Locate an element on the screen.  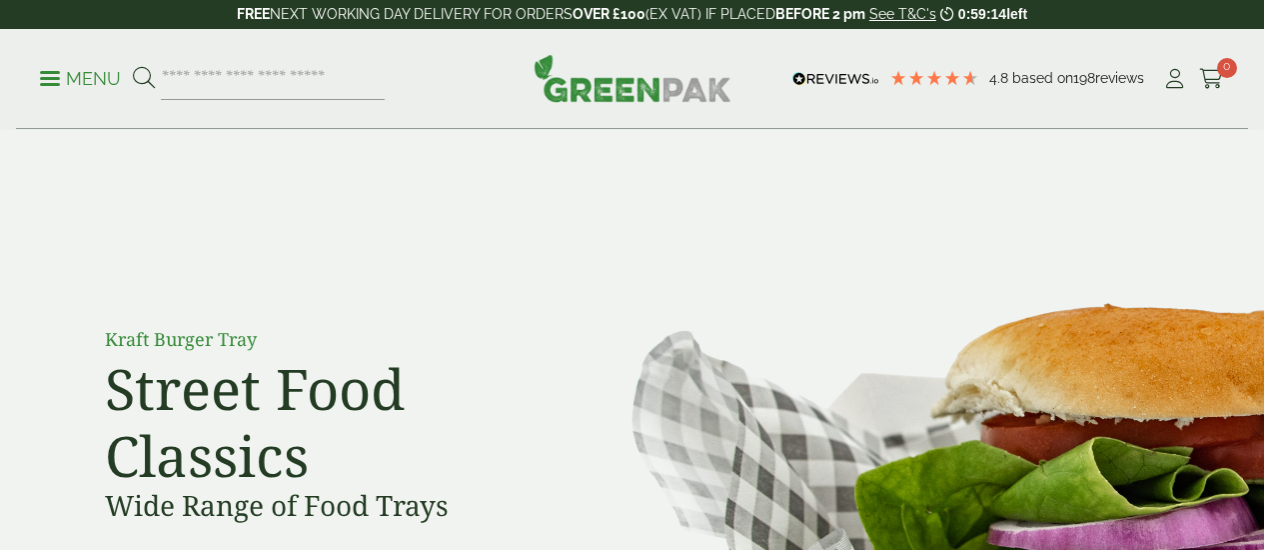
i: My Account is located at coordinates (1174, 79).